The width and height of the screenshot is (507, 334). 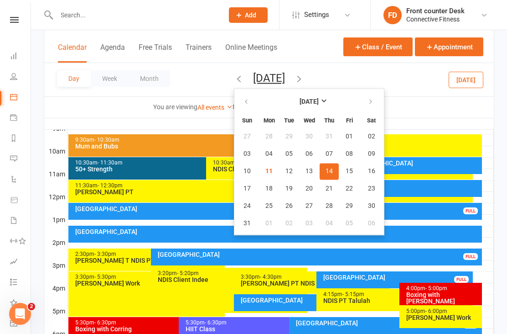 What do you see at coordinates (350, 188) in the screenshot?
I see `button: 22` at bounding box center [350, 188].